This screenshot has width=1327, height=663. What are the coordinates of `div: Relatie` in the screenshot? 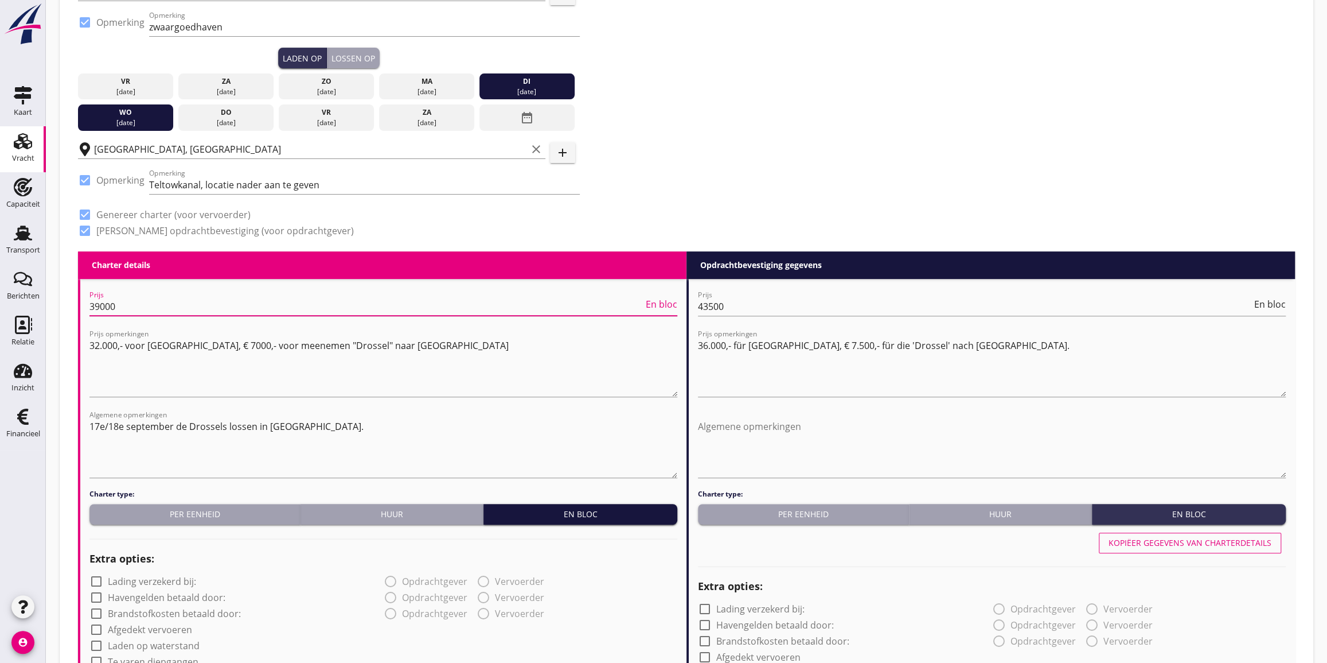 It's located at (23, 341).